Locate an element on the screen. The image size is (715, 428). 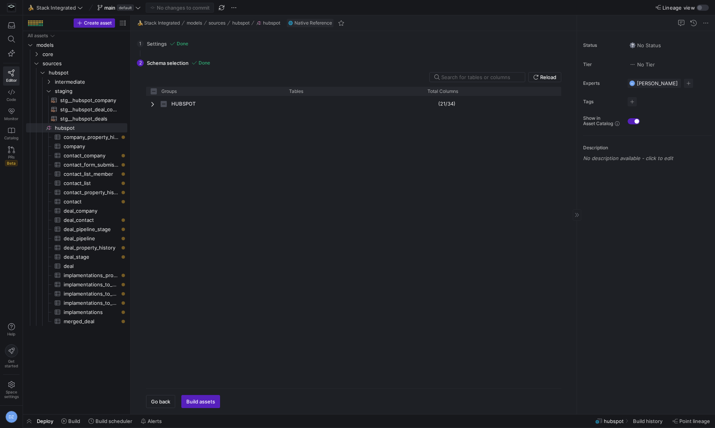
p: No description available - click to edit is located at coordinates (648, 158).